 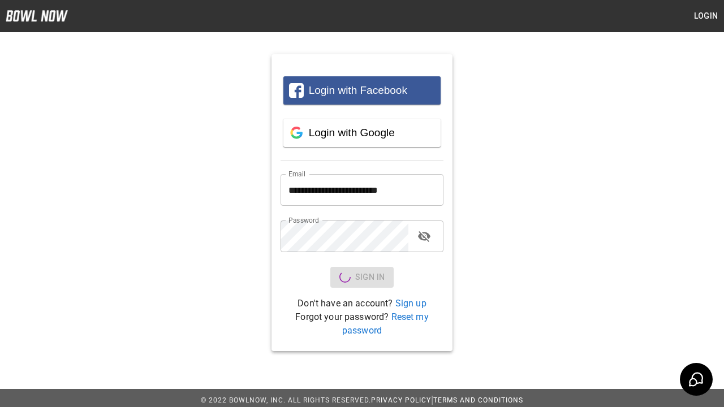 What do you see at coordinates (352, 132) in the screenshot?
I see `span: Login with Google` at bounding box center [352, 132].